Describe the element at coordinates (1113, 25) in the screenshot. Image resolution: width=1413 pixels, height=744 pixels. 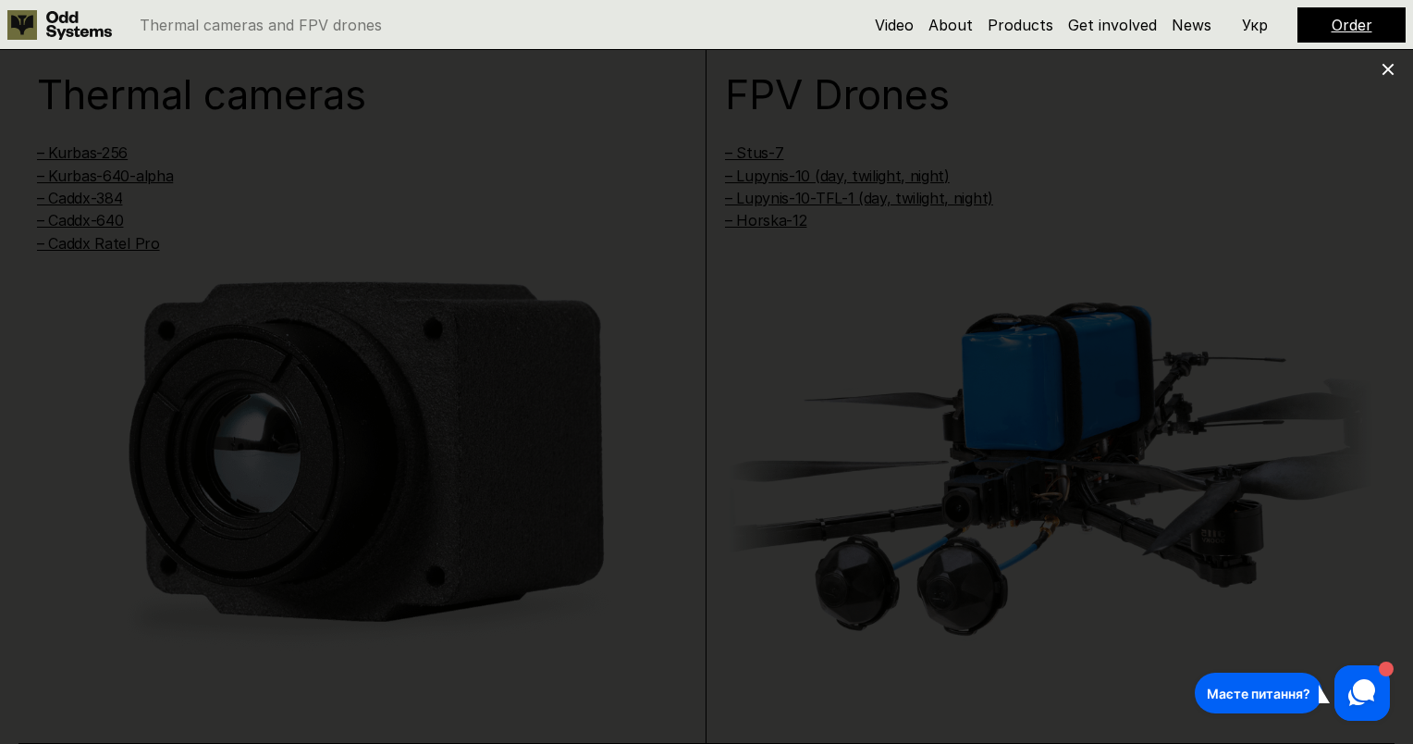
I see `a: Get involved` at that location.